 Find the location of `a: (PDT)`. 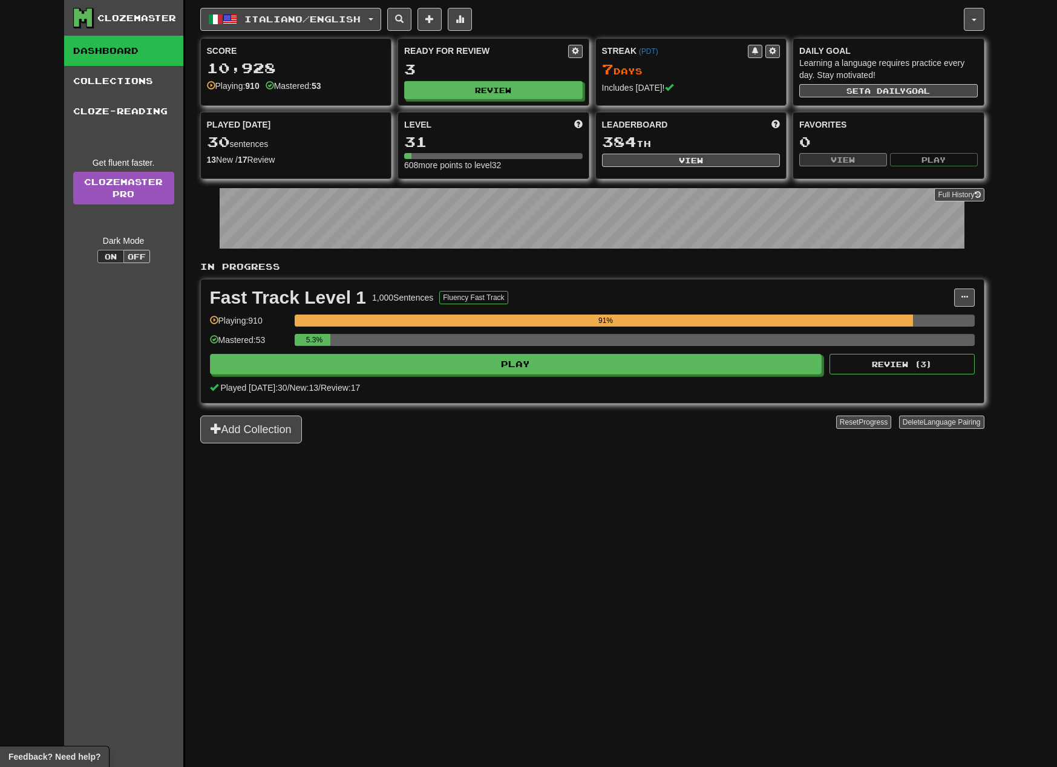

a: (PDT) is located at coordinates (649, 51).